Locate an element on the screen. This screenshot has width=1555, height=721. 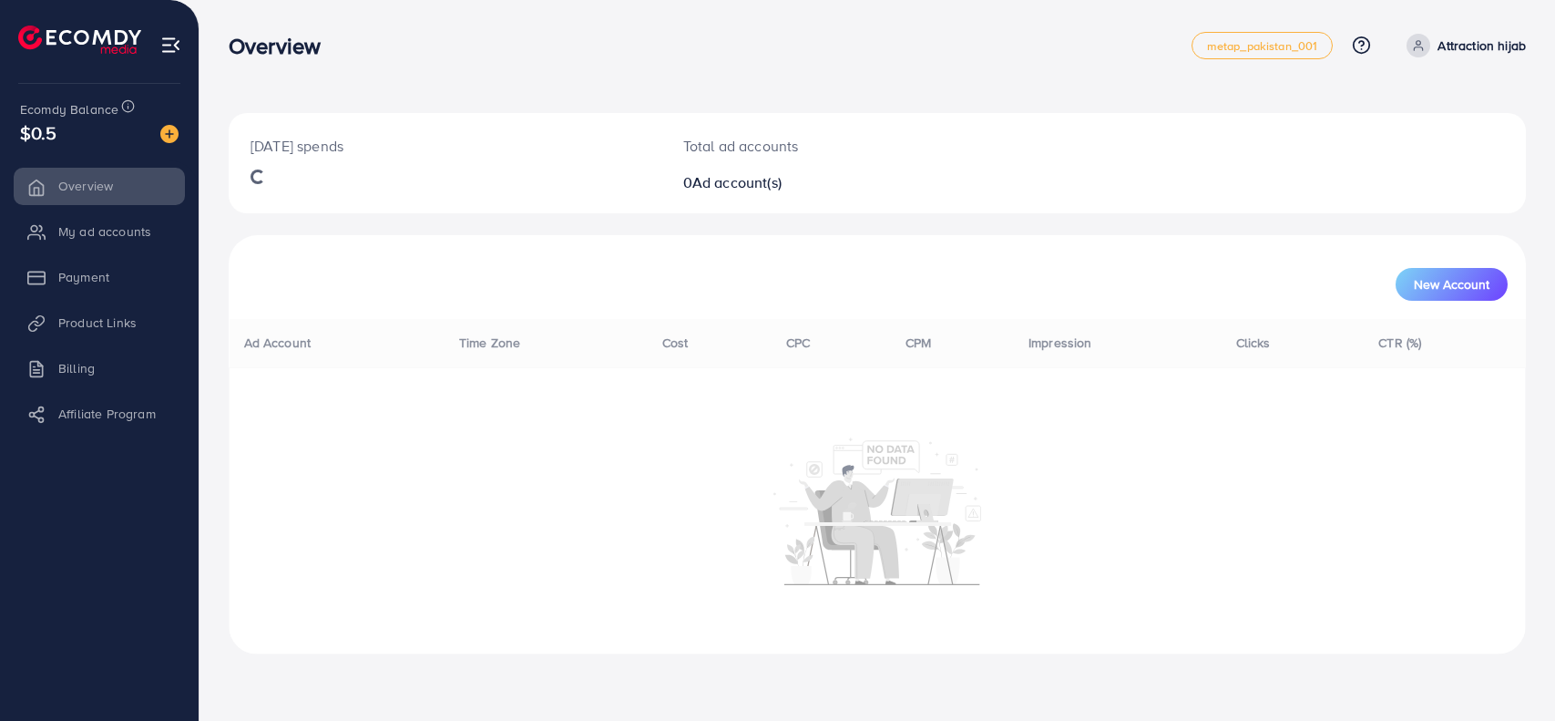
a: metap_pakistan_001 is located at coordinates (1263, 46).